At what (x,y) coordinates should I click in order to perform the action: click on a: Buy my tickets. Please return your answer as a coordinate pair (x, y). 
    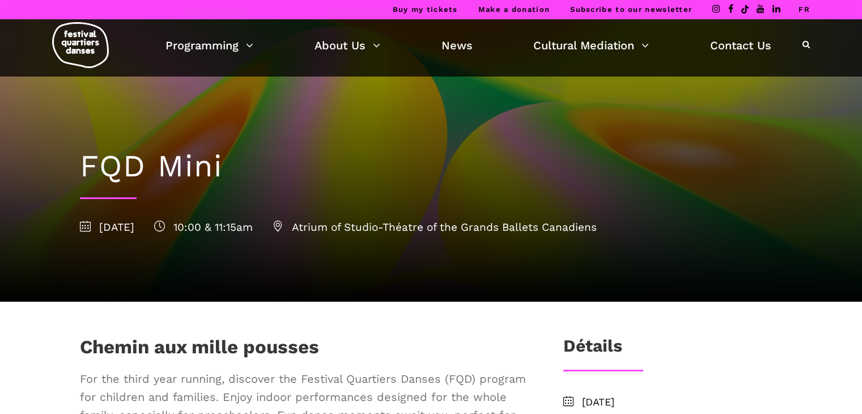
    Looking at the image, I should click on (425, 9).